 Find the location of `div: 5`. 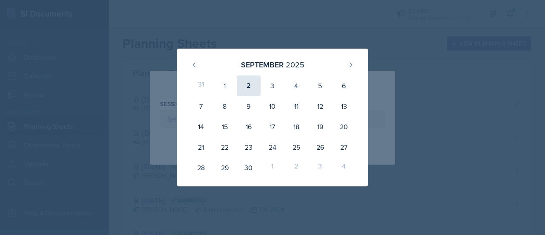

div: 5 is located at coordinates (320, 86).